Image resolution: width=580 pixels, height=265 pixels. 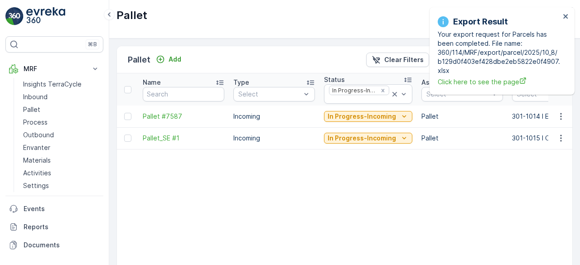 I want to click on a: Envanter, so click(x=61, y=148).